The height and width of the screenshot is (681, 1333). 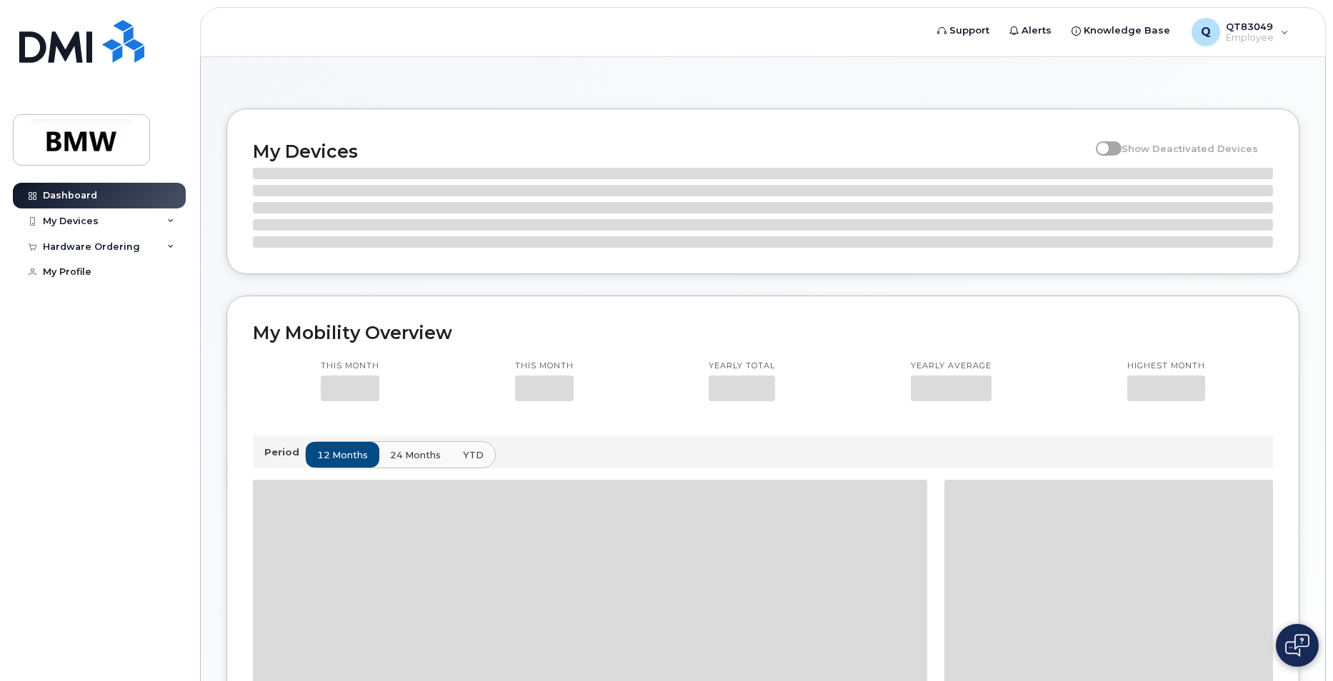 I want to click on p: Period, so click(x=284, y=452).